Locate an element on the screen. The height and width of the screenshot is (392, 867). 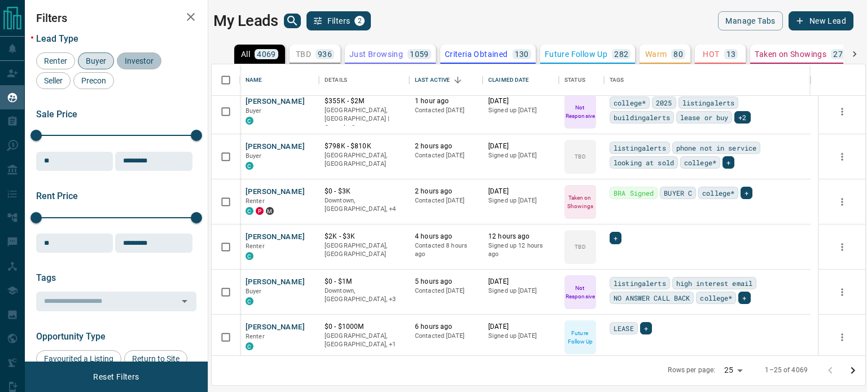
button: Filters2 is located at coordinates (339, 21).